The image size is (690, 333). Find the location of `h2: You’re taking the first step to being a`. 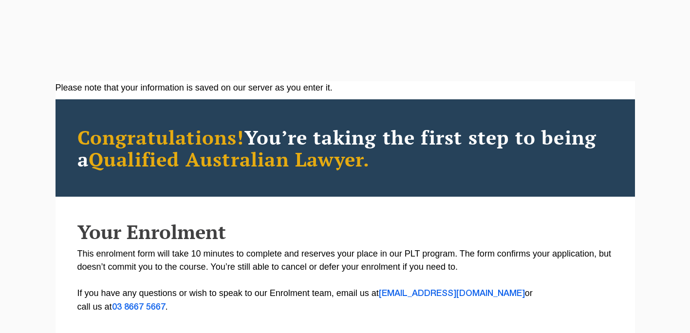

h2: You’re taking the first step to being a is located at coordinates (345, 148).